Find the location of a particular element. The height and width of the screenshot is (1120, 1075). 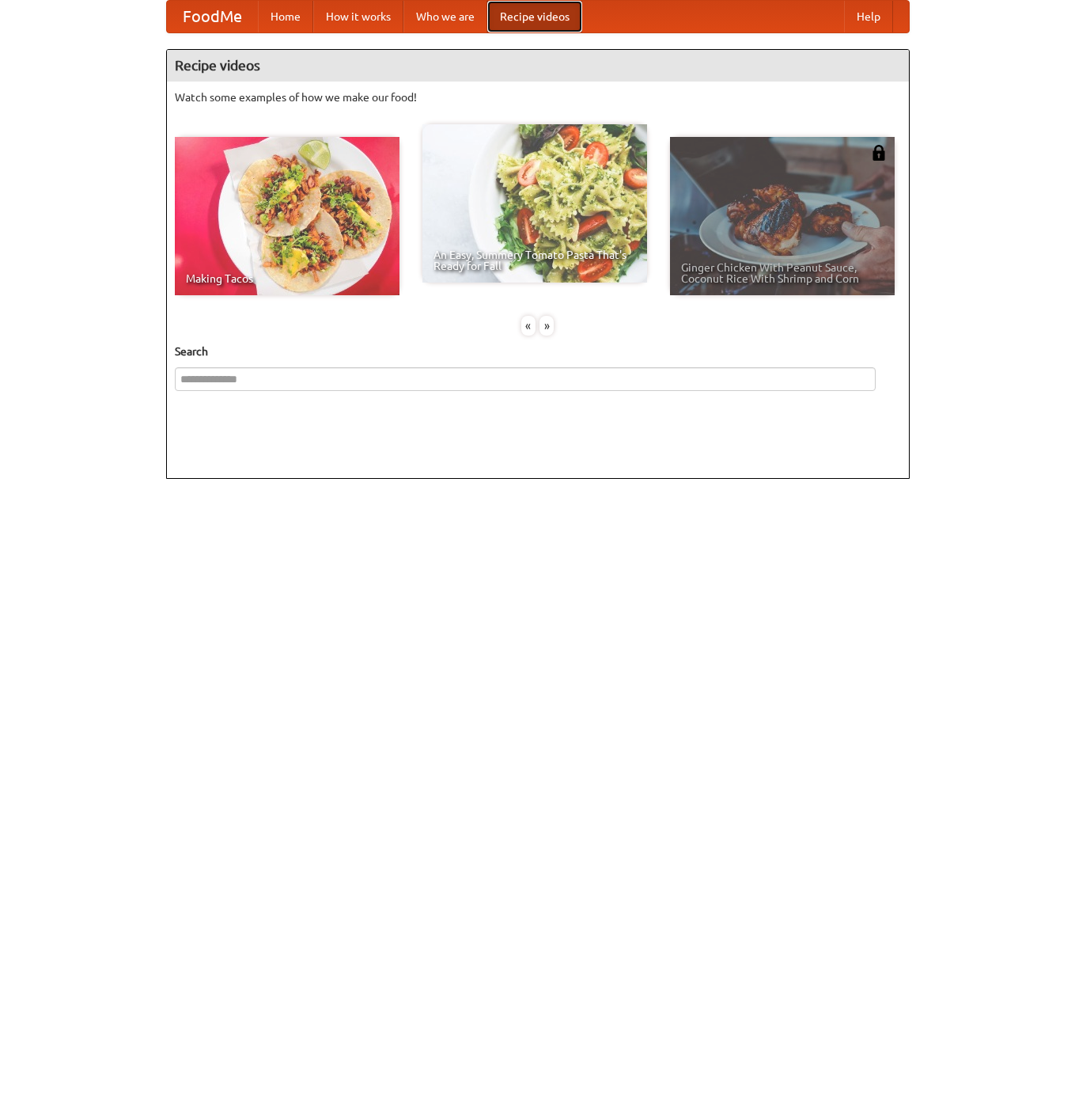

h5: Search is located at coordinates (538, 351).